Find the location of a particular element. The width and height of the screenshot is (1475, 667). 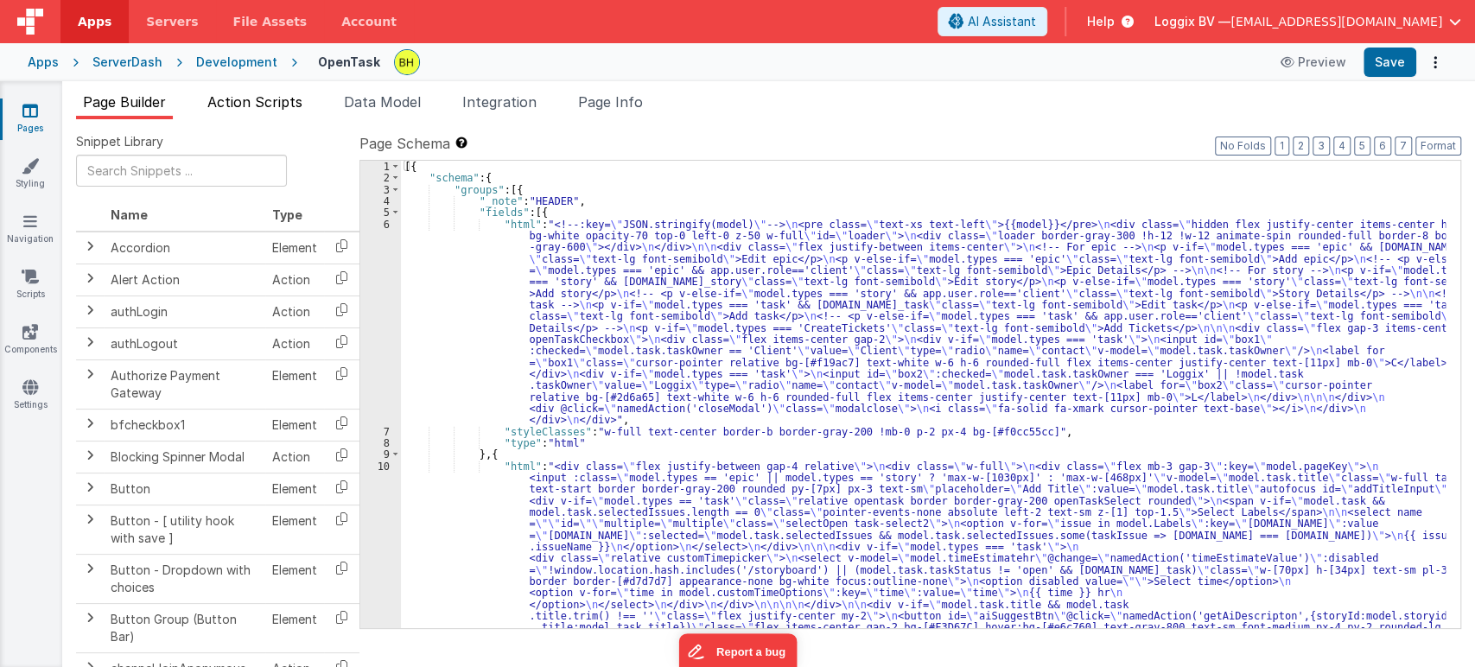

td: authLogin is located at coordinates (184, 311).